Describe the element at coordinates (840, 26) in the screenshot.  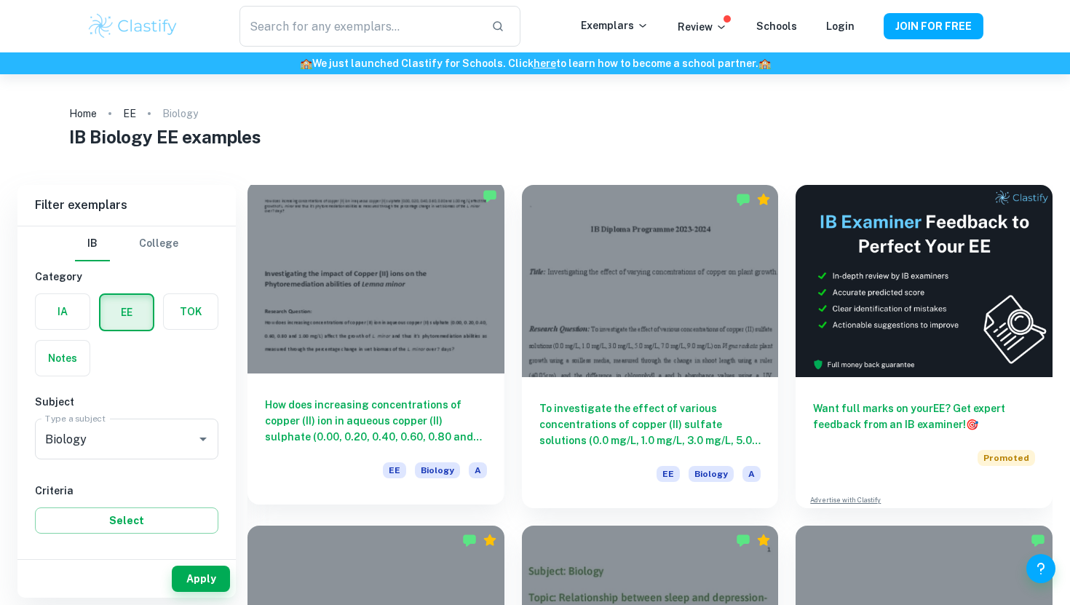
I see `a: Login` at that location.